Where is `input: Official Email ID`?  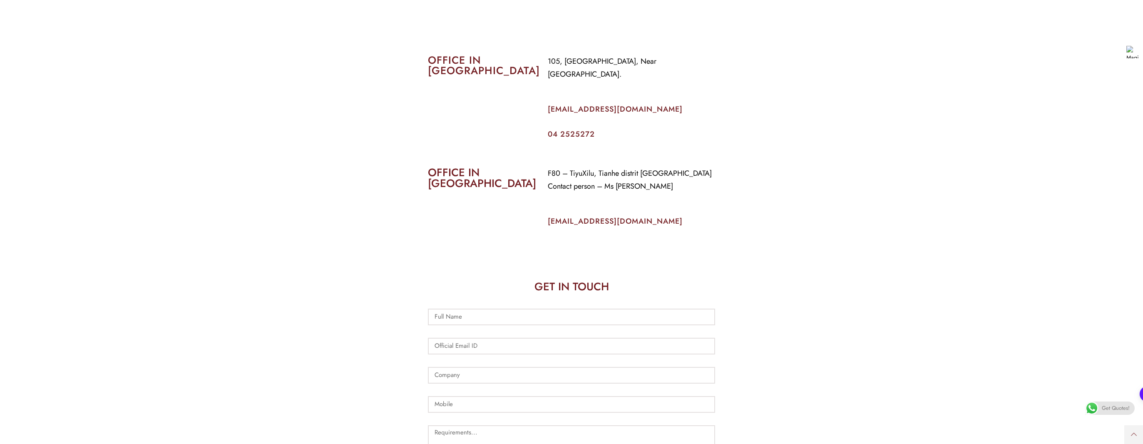
input: Official Email ID is located at coordinates (572, 346).